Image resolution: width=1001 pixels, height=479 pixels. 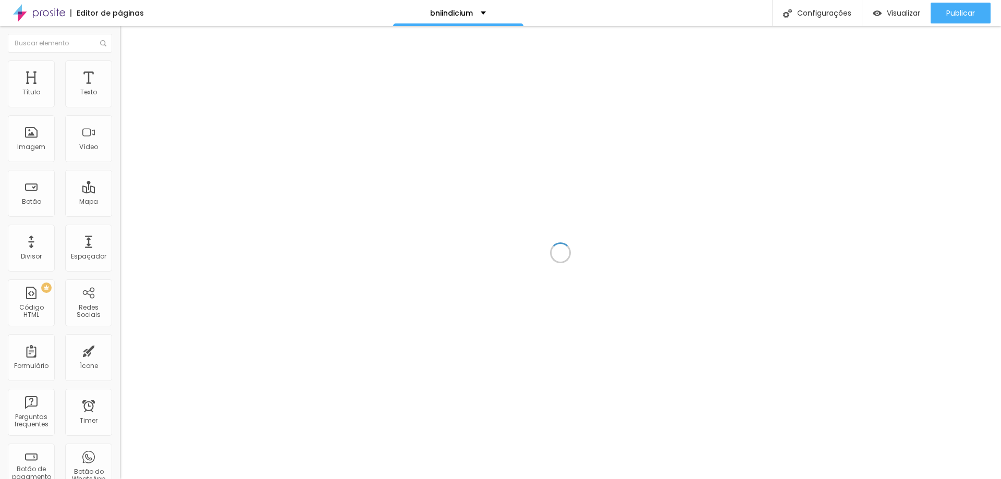 I want to click on div: Botão, so click(x=31, y=202).